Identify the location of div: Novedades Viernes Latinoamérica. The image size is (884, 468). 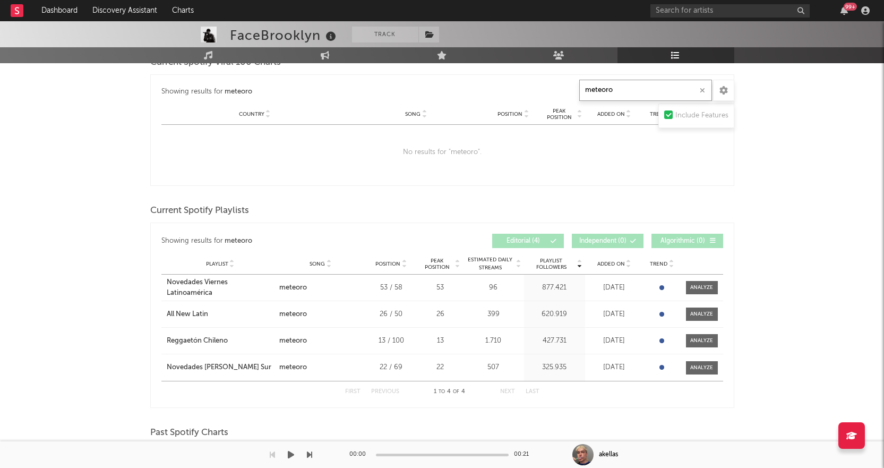
(220, 287).